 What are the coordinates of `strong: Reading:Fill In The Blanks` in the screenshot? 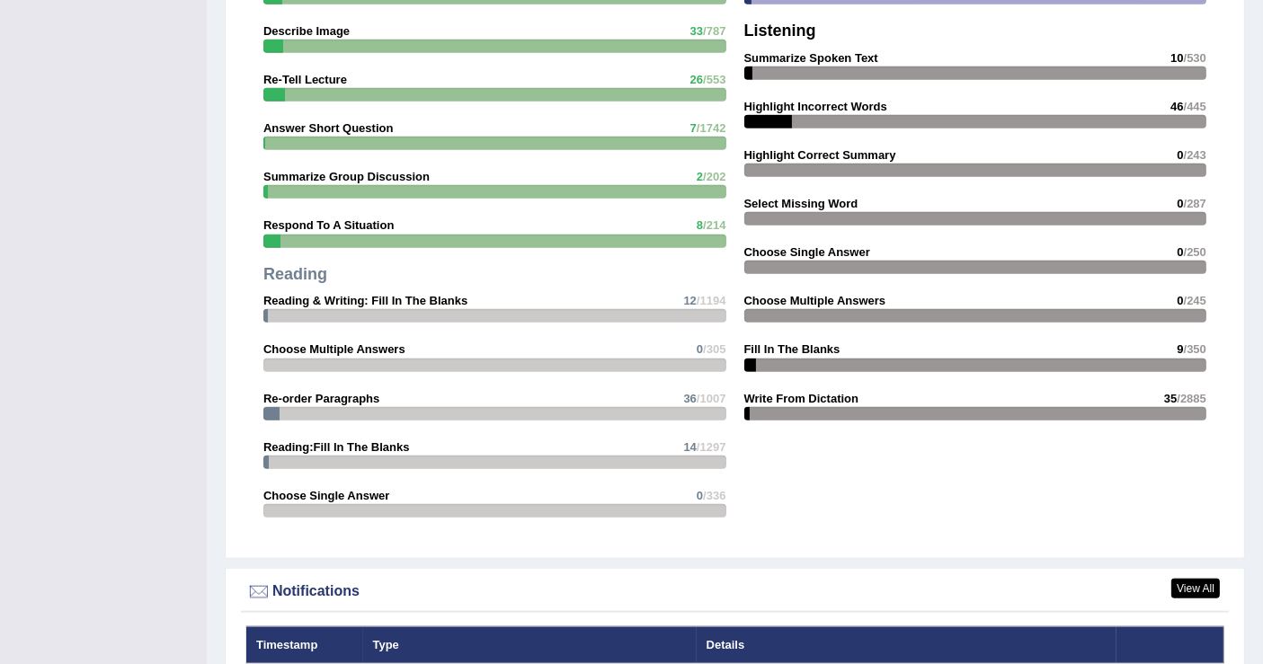 It's located at (336, 447).